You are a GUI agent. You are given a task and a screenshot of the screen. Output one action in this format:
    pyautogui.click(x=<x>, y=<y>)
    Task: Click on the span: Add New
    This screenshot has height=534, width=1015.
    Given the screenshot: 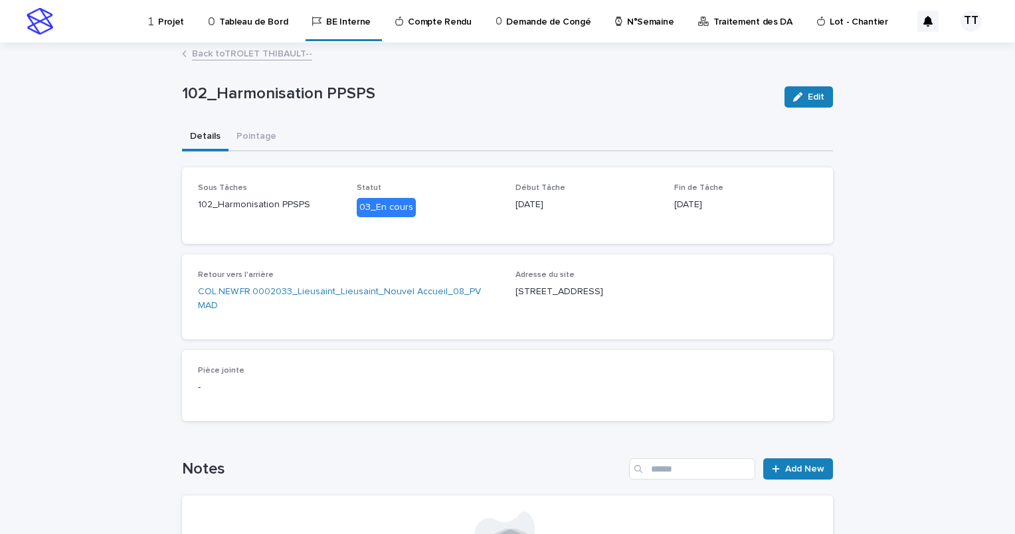 What is the action you would take?
    pyautogui.click(x=805, y=469)
    